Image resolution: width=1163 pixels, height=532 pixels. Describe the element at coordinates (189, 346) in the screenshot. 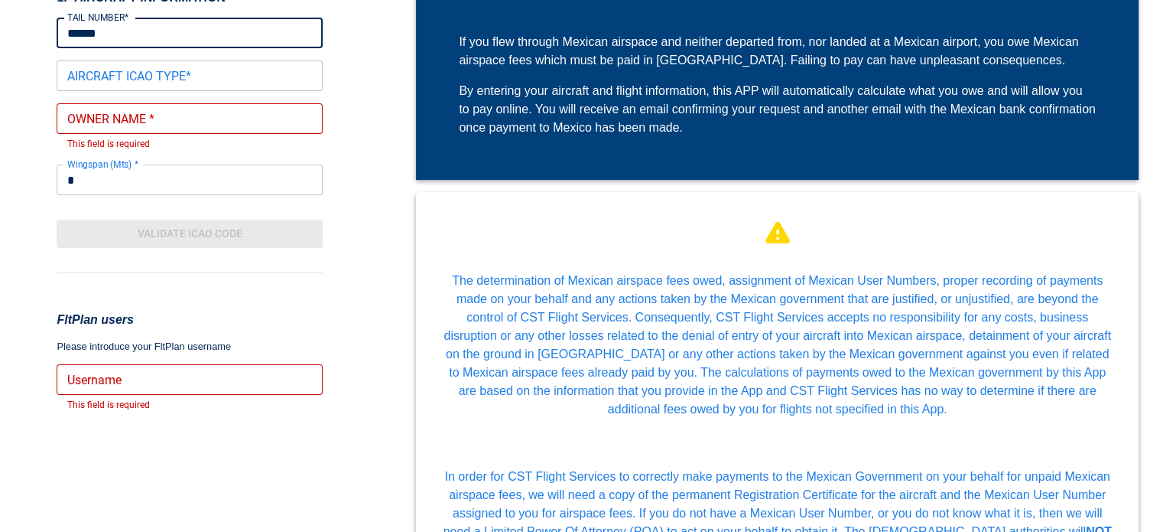

I see `p: Please introduce your FltPlan username` at that location.